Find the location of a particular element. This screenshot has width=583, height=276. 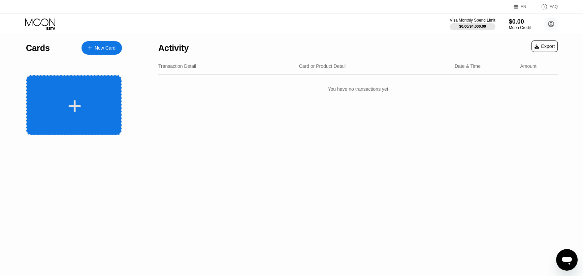

div: Date & Time is located at coordinates (468, 66).